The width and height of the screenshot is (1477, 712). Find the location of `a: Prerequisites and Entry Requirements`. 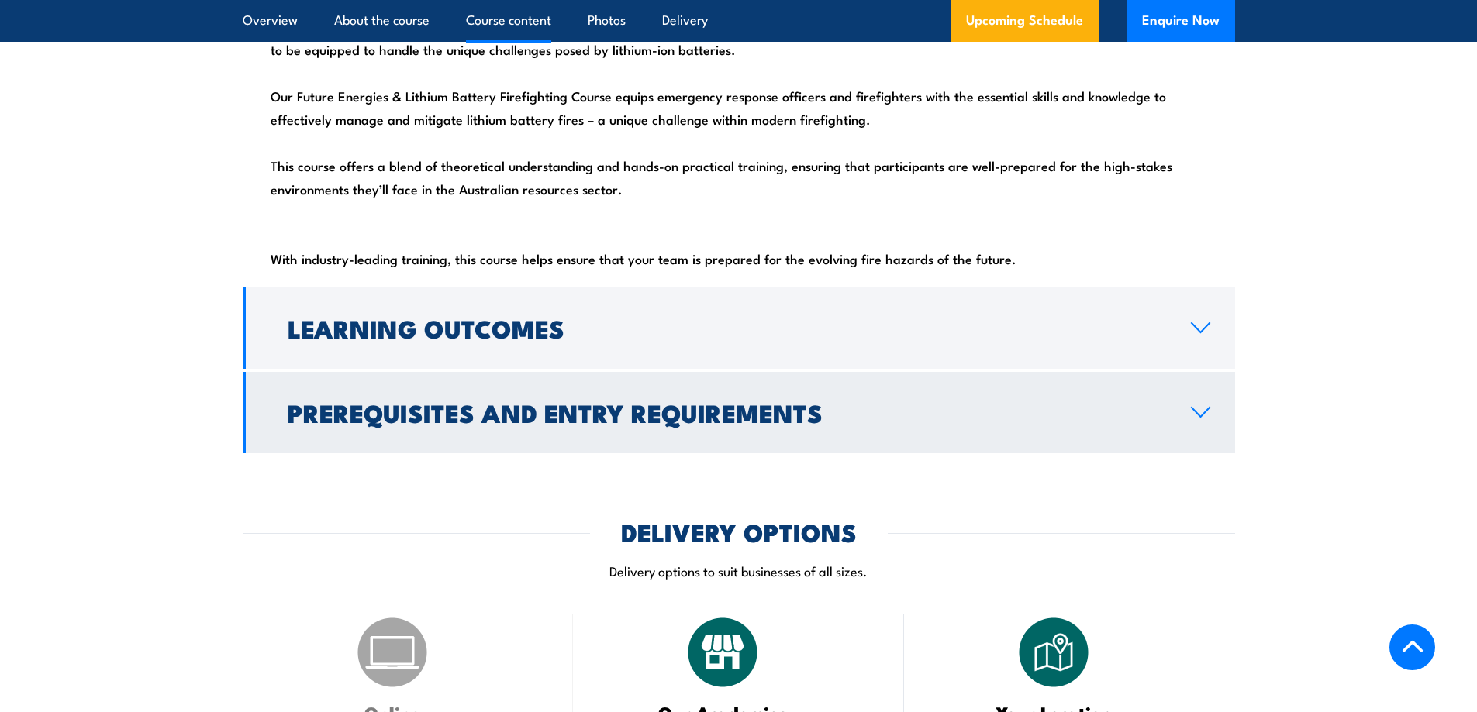

a: Prerequisites and Entry Requirements is located at coordinates (739, 412).